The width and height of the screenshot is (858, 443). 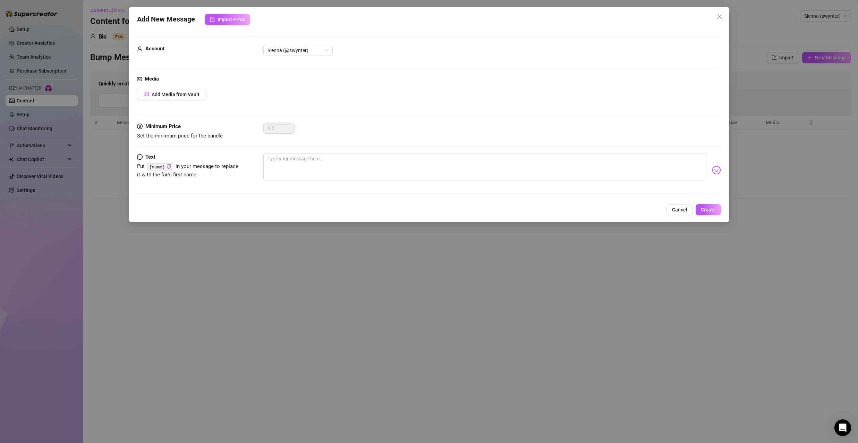 I want to click on code: {name}, so click(x=160, y=167).